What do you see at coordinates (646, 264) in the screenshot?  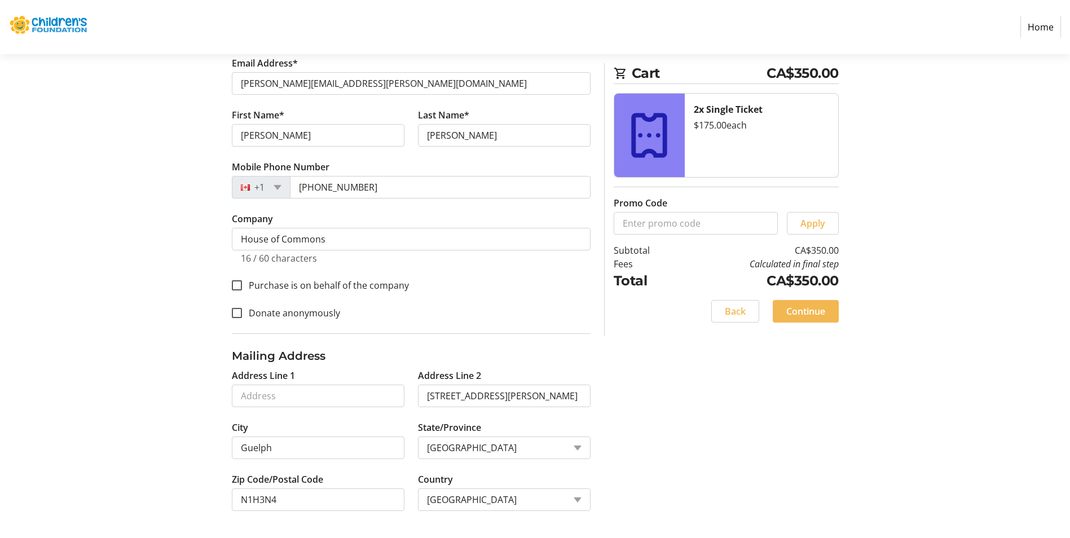 I see `td: Fees` at bounding box center [646, 264].